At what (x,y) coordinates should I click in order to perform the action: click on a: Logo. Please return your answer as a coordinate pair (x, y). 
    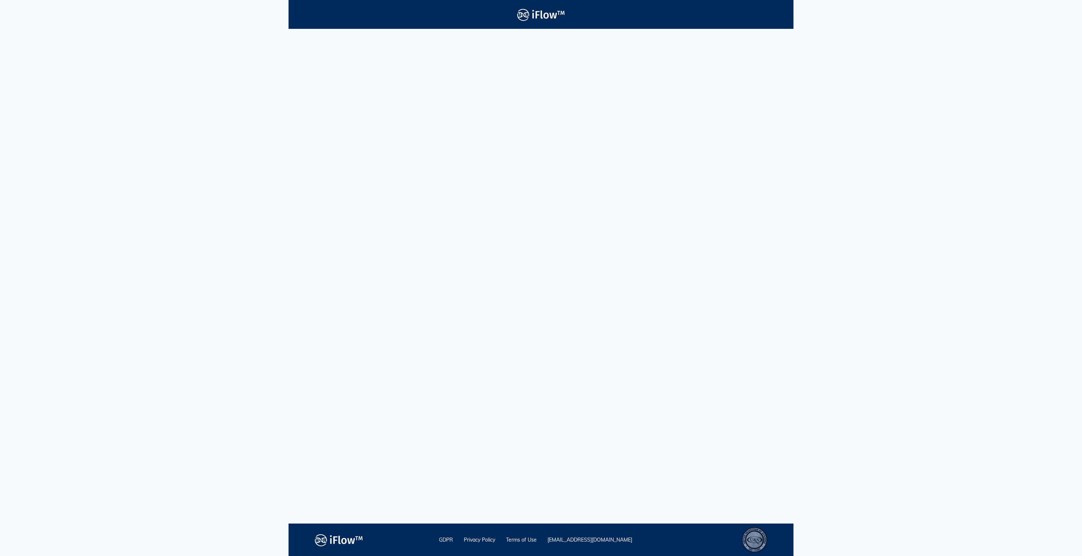
    Looking at the image, I should click on (541, 14).